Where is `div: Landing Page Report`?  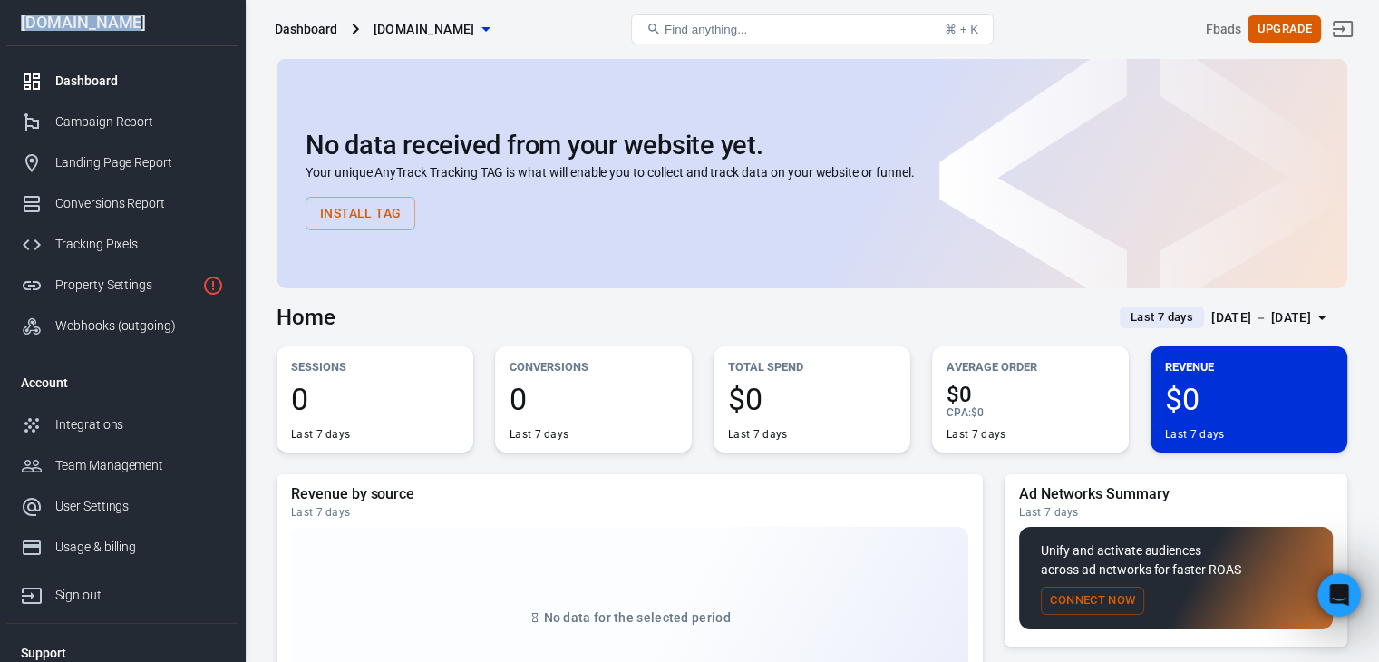
div: Landing Page Report is located at coordinates (140, 162).